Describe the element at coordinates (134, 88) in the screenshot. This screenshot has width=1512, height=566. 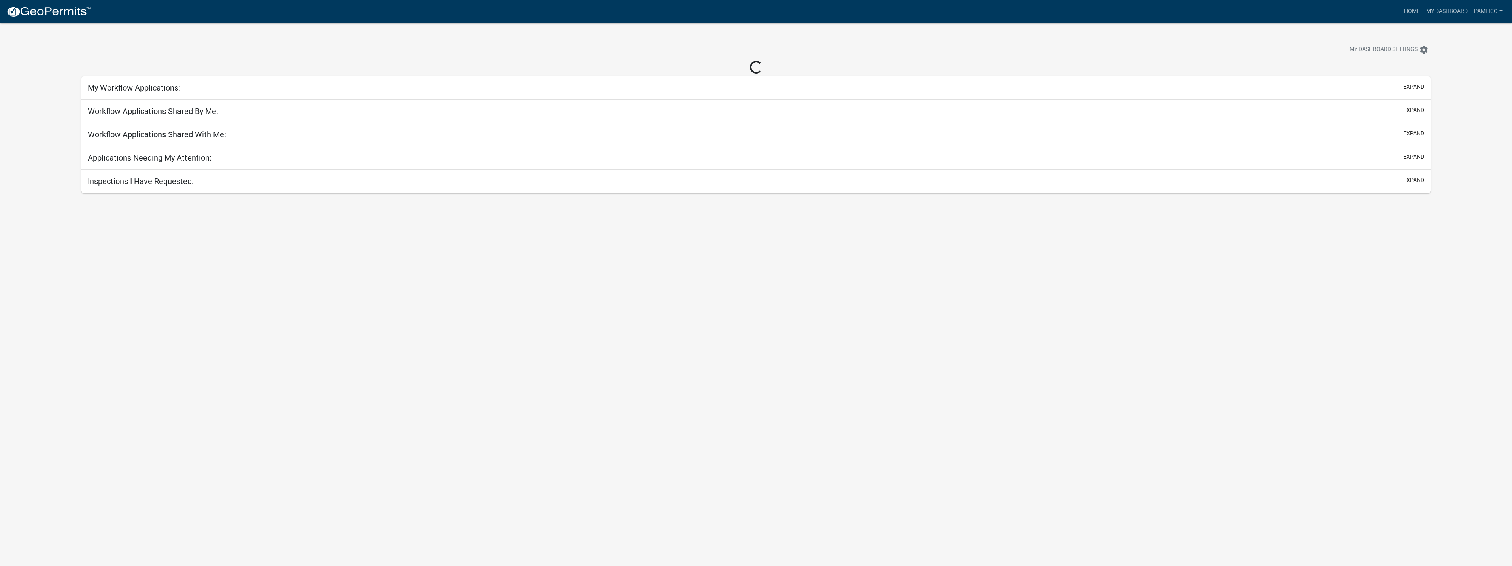
I see `h5: My Workflow Applications:` at that location.